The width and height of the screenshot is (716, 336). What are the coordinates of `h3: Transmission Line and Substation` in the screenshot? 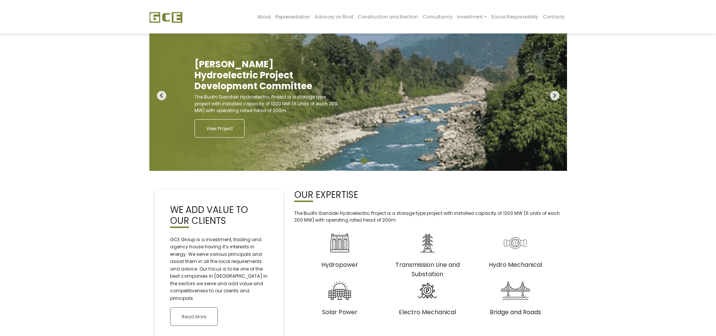 It's located at (428, 269).